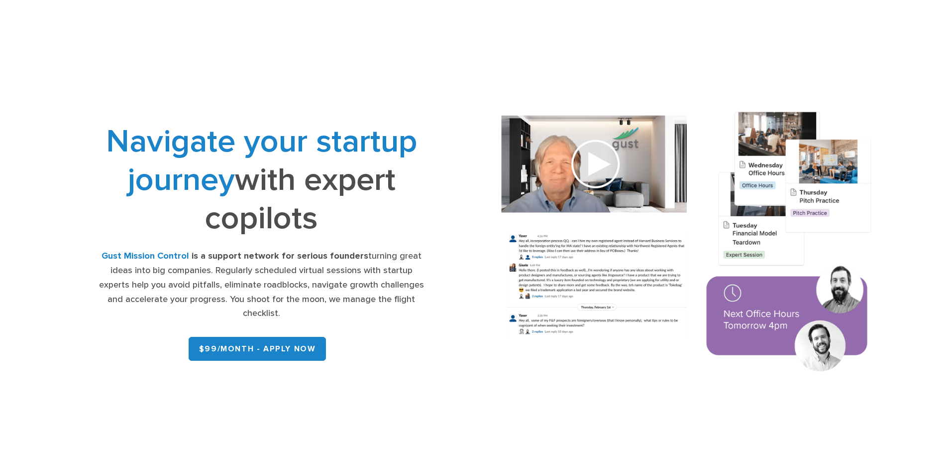  What do you see at coordinates (687, 243) in the screenshot?
I see `img: Composition of calendar events, a video call presentation, and chat rooms` at bounding box center [687, 243].